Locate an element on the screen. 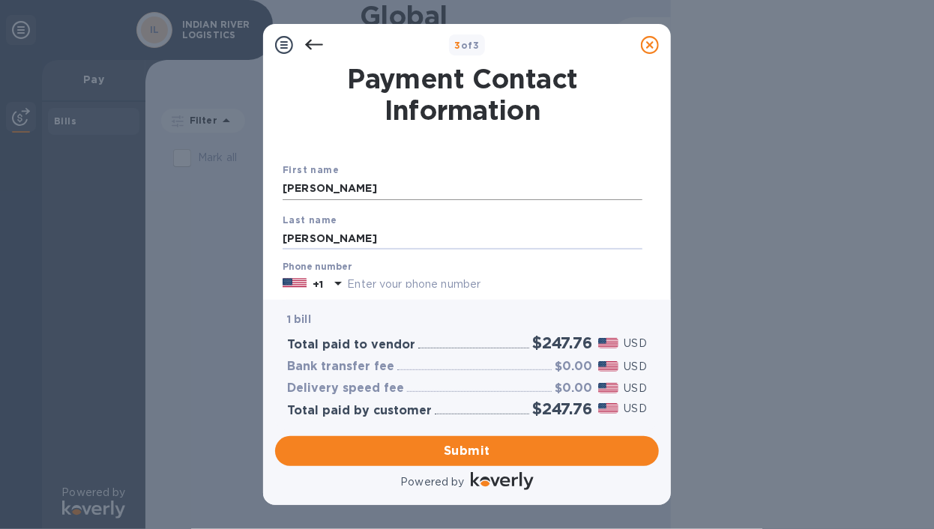 The height and width of the screenshot is (529, 934). img: Logo is located at coordinates (502, 481).